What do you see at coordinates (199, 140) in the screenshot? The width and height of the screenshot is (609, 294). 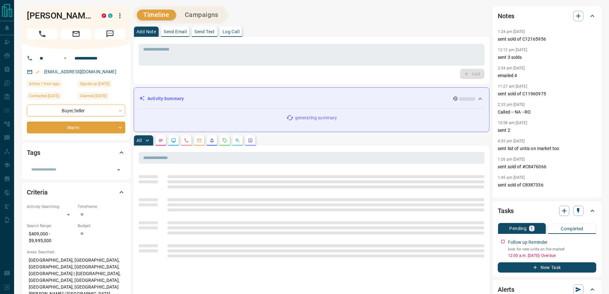 I see `svg: Emails` at bounding box center [199, 140].